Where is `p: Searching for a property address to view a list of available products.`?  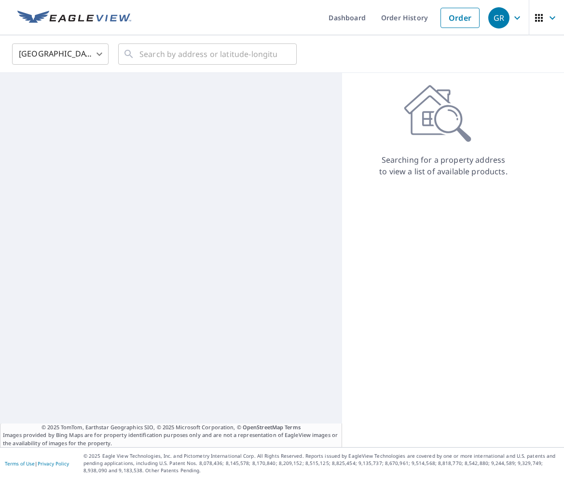
p: Searching for a property address to view a list of available products. is located at coordinates (444, 166).